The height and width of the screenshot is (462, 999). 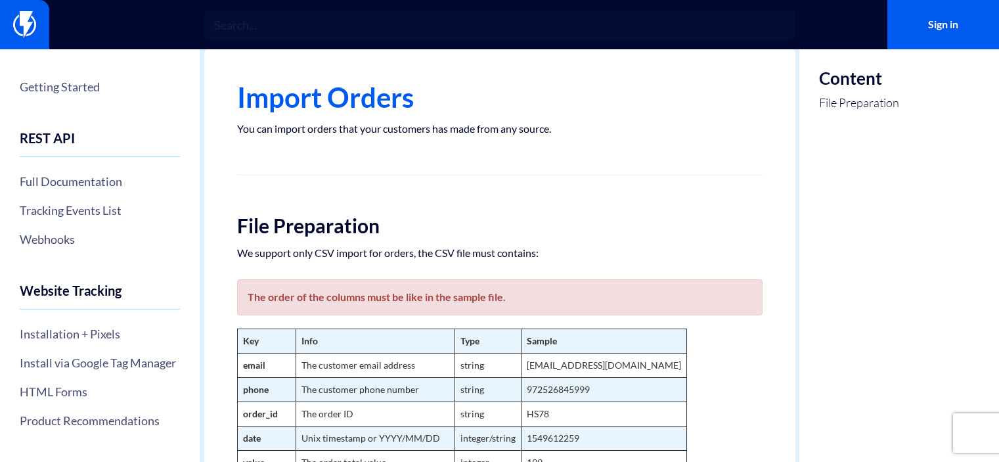 What do you see at coordinates (100, 391) in the screenshot?
I see `a: HTML Forms` at bounding box center [100, 391].